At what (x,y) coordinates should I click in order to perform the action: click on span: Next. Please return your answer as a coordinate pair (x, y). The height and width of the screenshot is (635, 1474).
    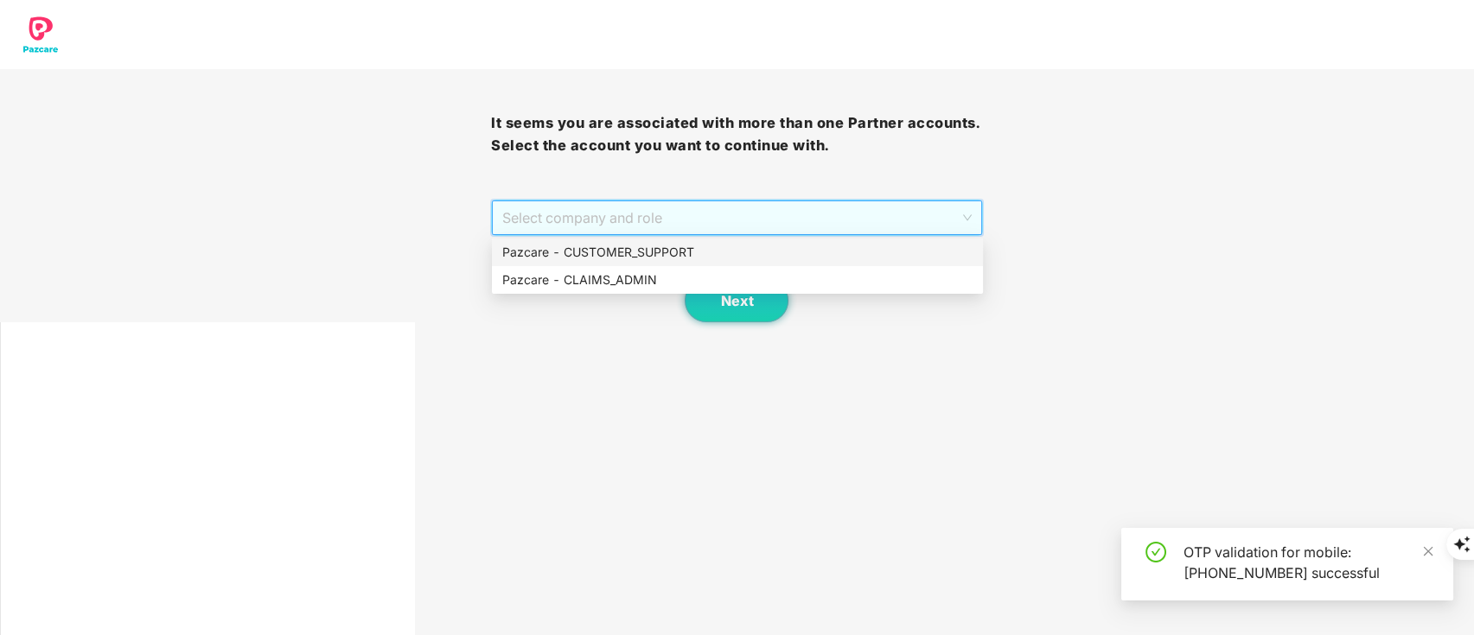
    Looking at the image, I should click on (737, 301).